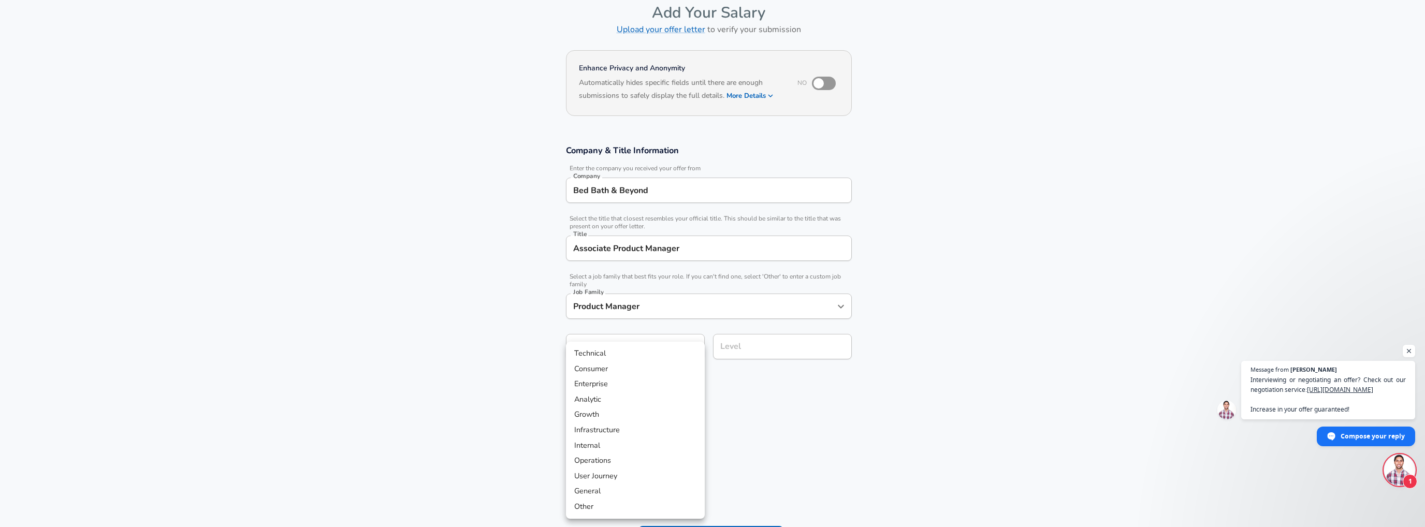  I want to click on li: General, so click(635, 491).